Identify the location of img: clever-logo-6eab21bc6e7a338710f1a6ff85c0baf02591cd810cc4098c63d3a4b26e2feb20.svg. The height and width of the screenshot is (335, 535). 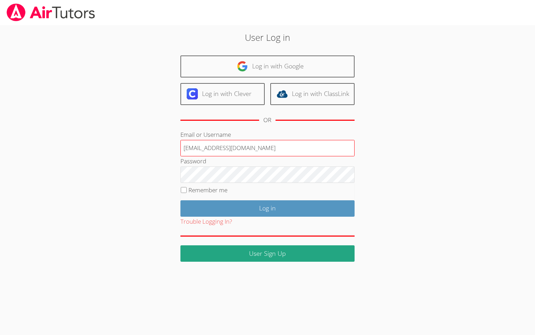
(192, 94).